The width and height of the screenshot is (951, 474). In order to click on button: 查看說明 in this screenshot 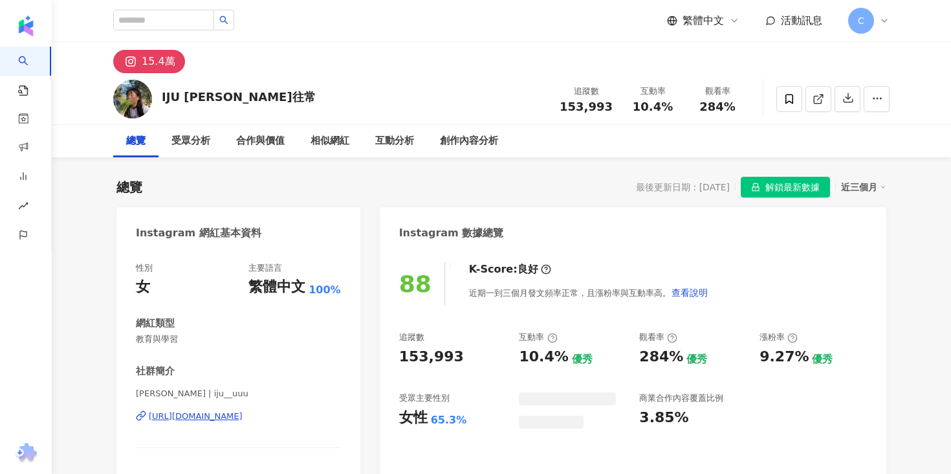, I will do `click(690, 292)`.